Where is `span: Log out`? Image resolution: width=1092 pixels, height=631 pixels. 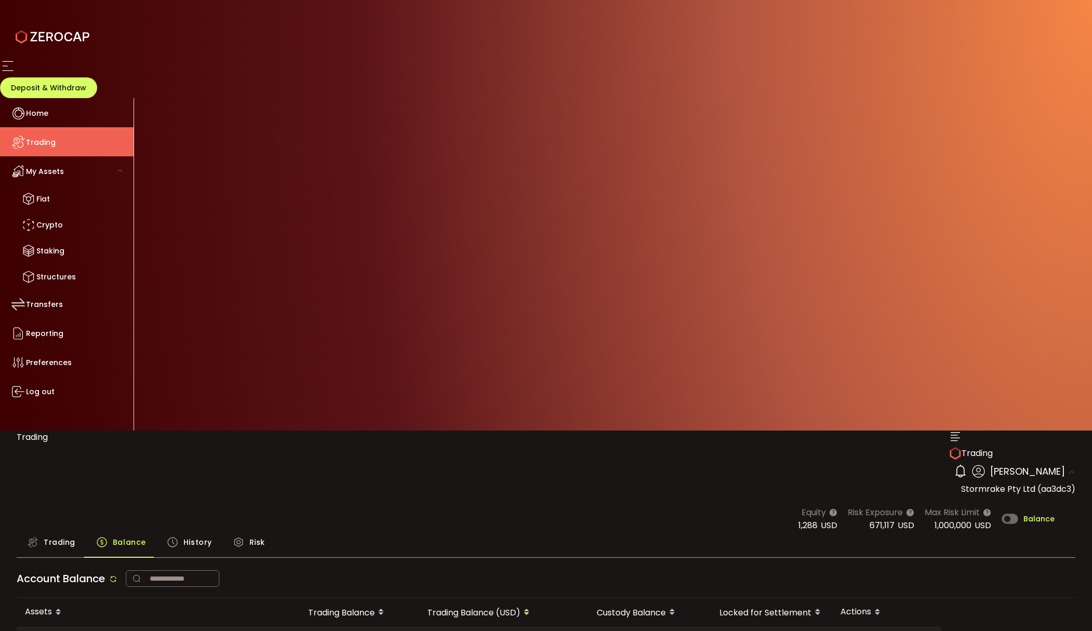
span: Log out is located at coordinates (40, 392).